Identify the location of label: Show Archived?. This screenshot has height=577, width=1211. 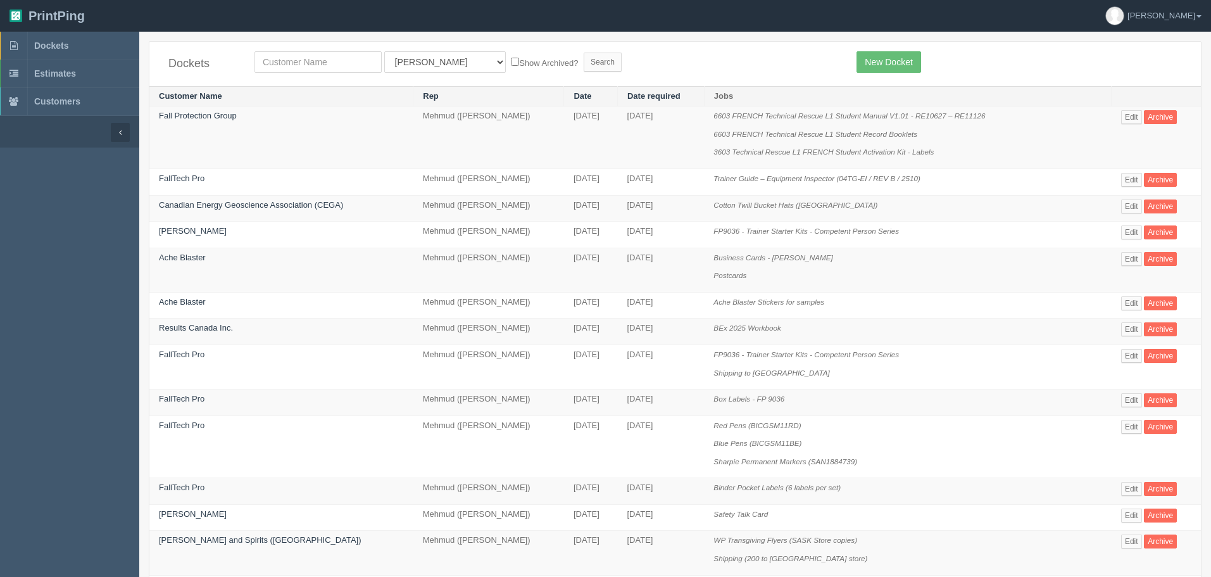
(544, 62).